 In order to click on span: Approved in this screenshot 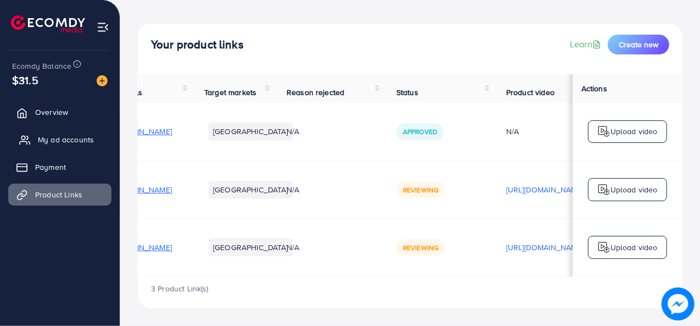, I will do `click(420, 131)`.